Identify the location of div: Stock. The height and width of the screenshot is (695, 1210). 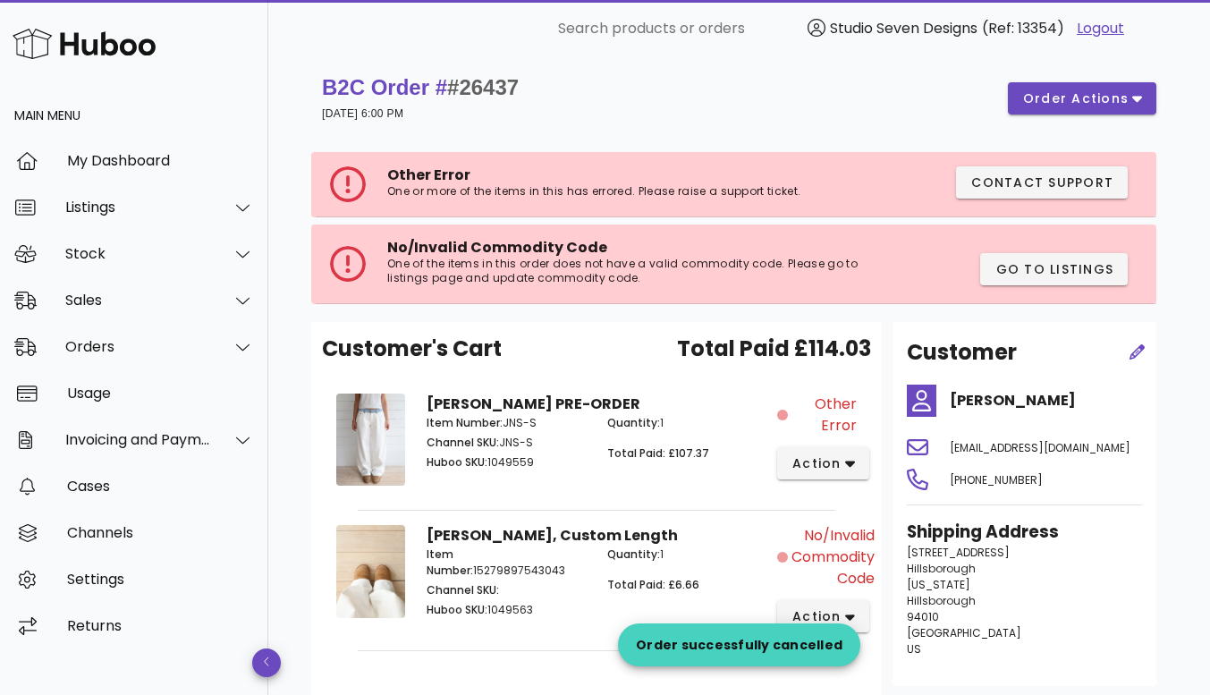
(138, 253).